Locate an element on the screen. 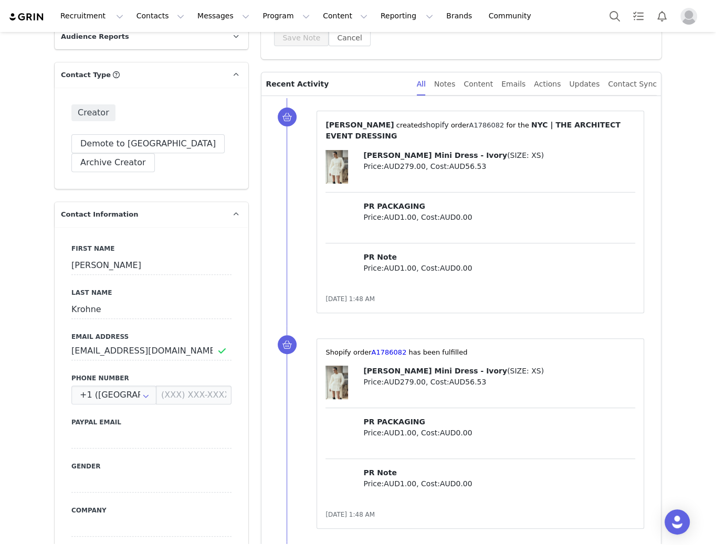  button: Profile is located at coordinates (691, 16).